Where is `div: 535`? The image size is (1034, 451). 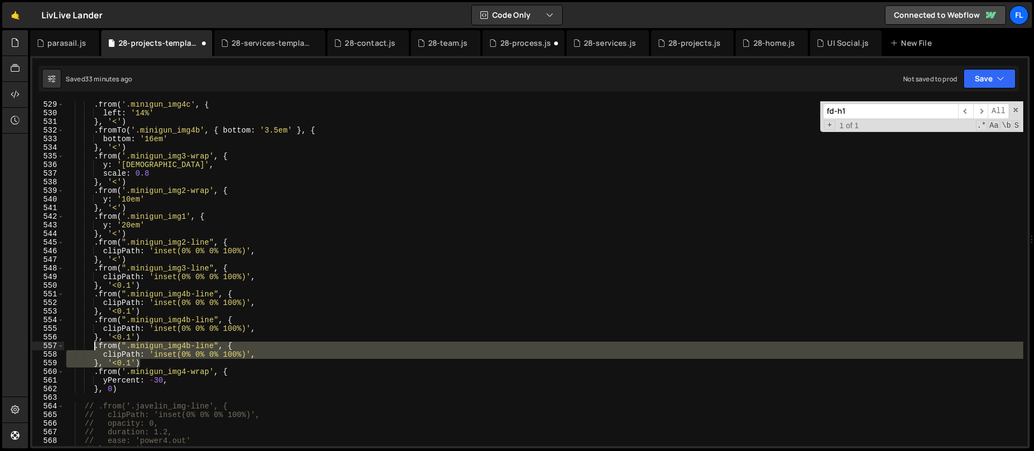 div: 535 is located at coordinates (48, 156).